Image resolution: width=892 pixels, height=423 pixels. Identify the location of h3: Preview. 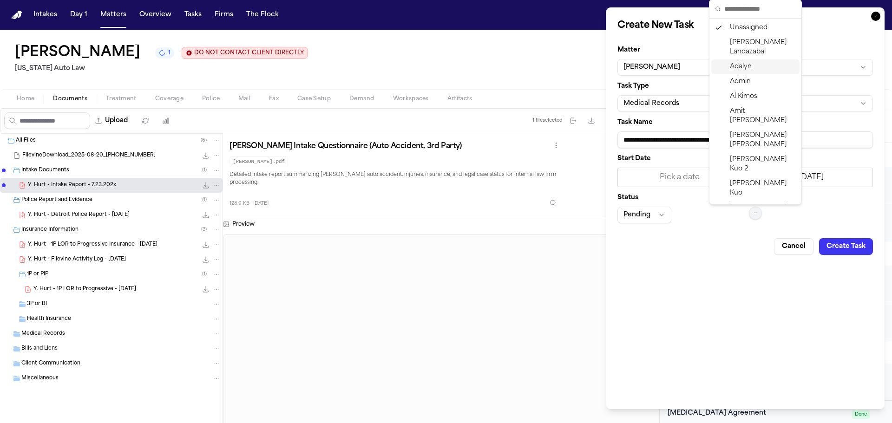
(243, 224).